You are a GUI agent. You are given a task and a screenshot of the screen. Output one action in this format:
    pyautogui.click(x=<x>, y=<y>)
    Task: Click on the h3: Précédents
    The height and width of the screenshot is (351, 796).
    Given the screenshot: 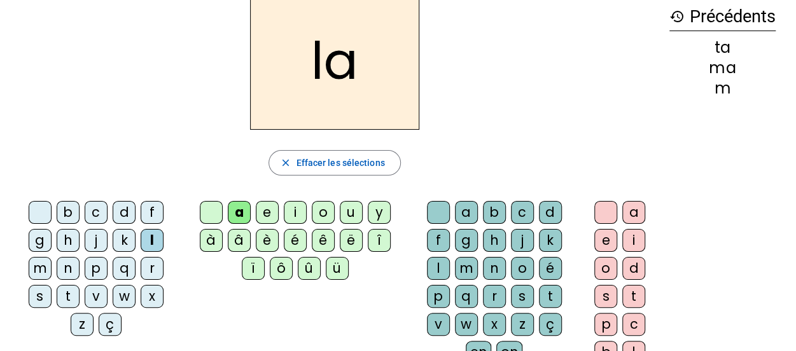 What is the action you would take?
    pyautogui.click(x=722, y=17)
    